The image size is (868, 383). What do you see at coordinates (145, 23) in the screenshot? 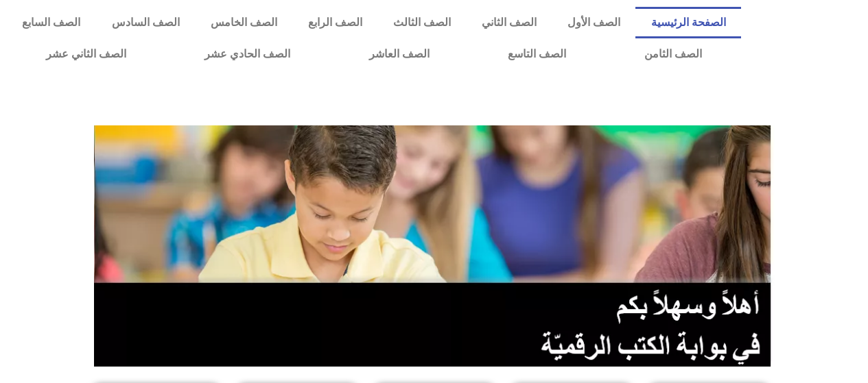
I see `a: الصف السادس` at bounding box center [145, 23].